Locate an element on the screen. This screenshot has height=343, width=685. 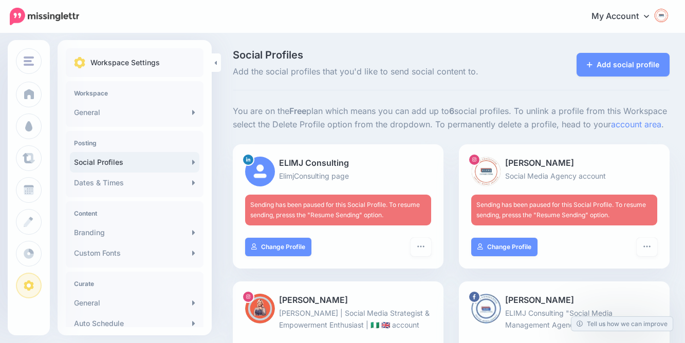
p: You are on the plan which means you can add up to social profiles. To unlink a profile from this ... is located at coordinates (451, 118).